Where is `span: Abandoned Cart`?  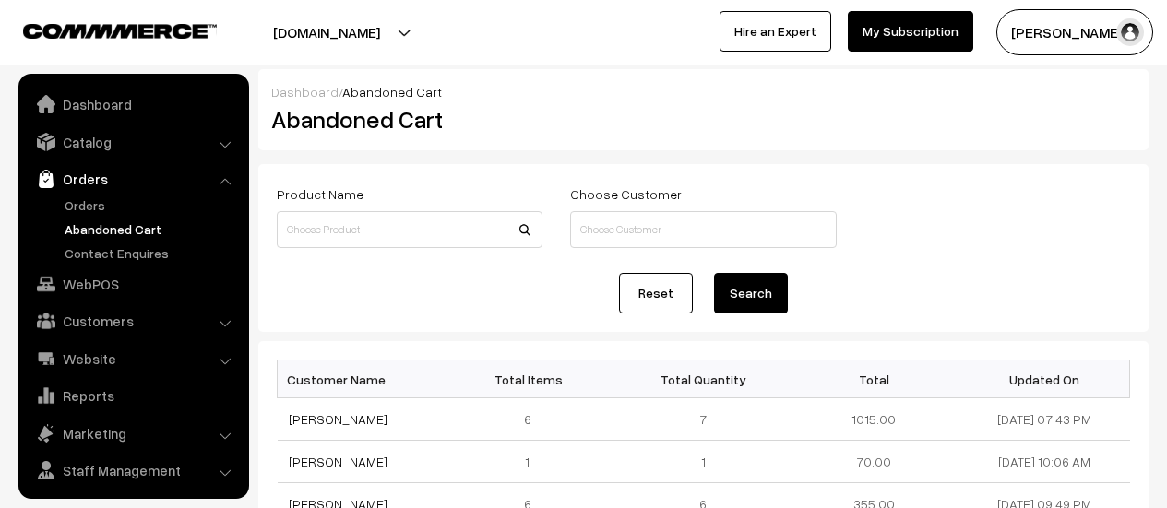
span: Abandoned Cart is located at coordinates (392, 91).